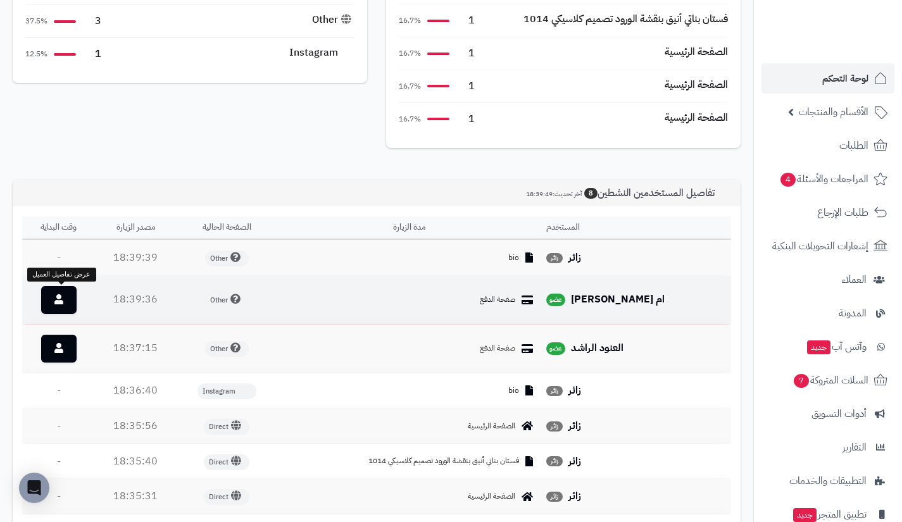  I want to click on a: المدونة, so click(828, 313).